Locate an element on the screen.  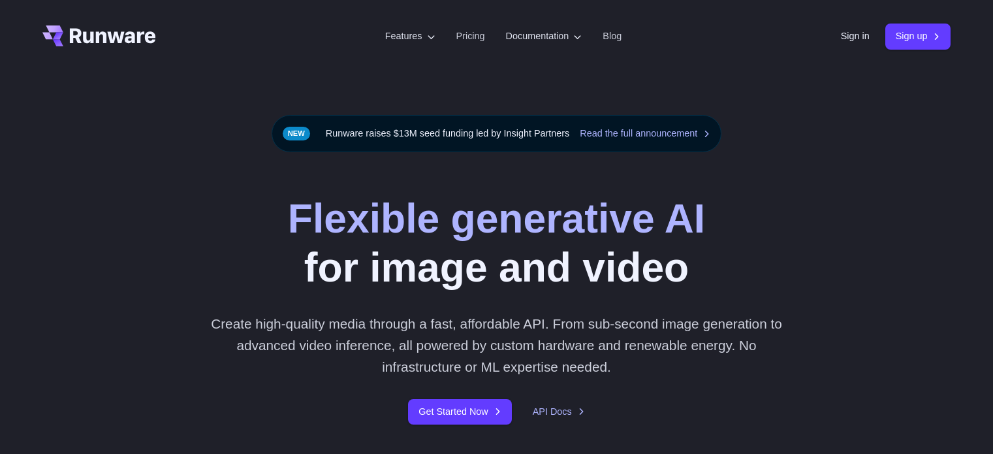
label: Documentation is located at coordinates (544, 36).